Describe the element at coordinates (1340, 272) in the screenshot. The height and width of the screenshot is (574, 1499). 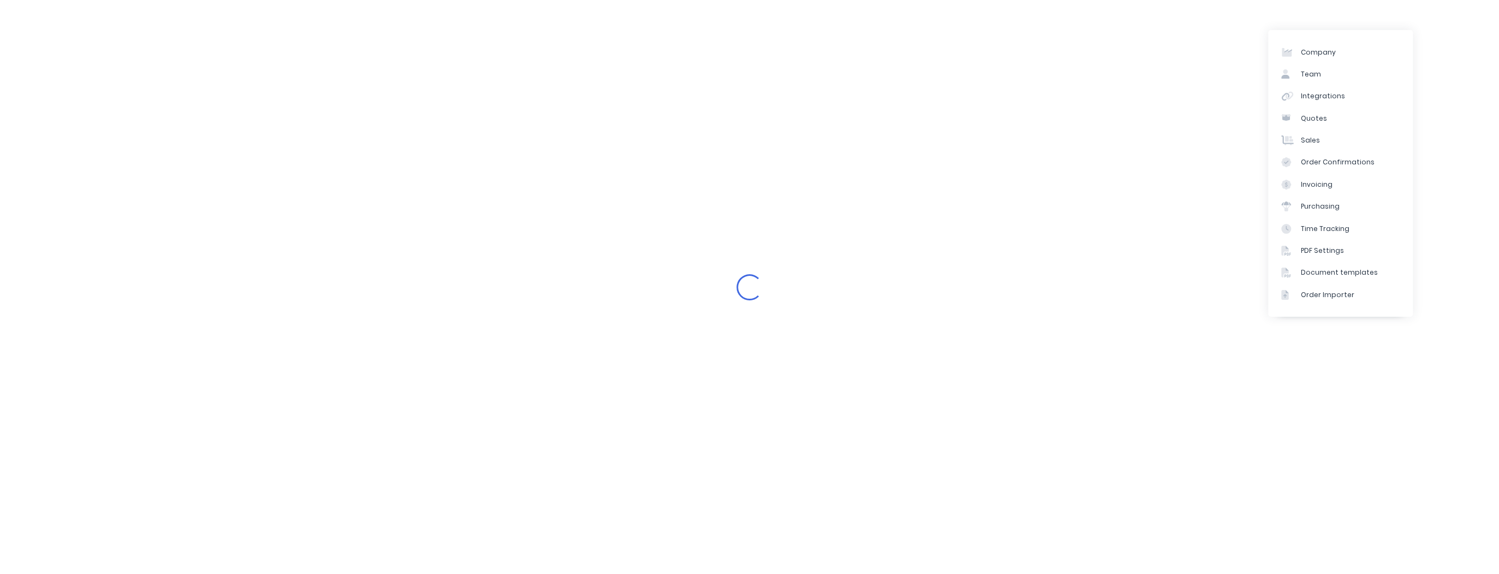
I see `a: Document templates` at that location.